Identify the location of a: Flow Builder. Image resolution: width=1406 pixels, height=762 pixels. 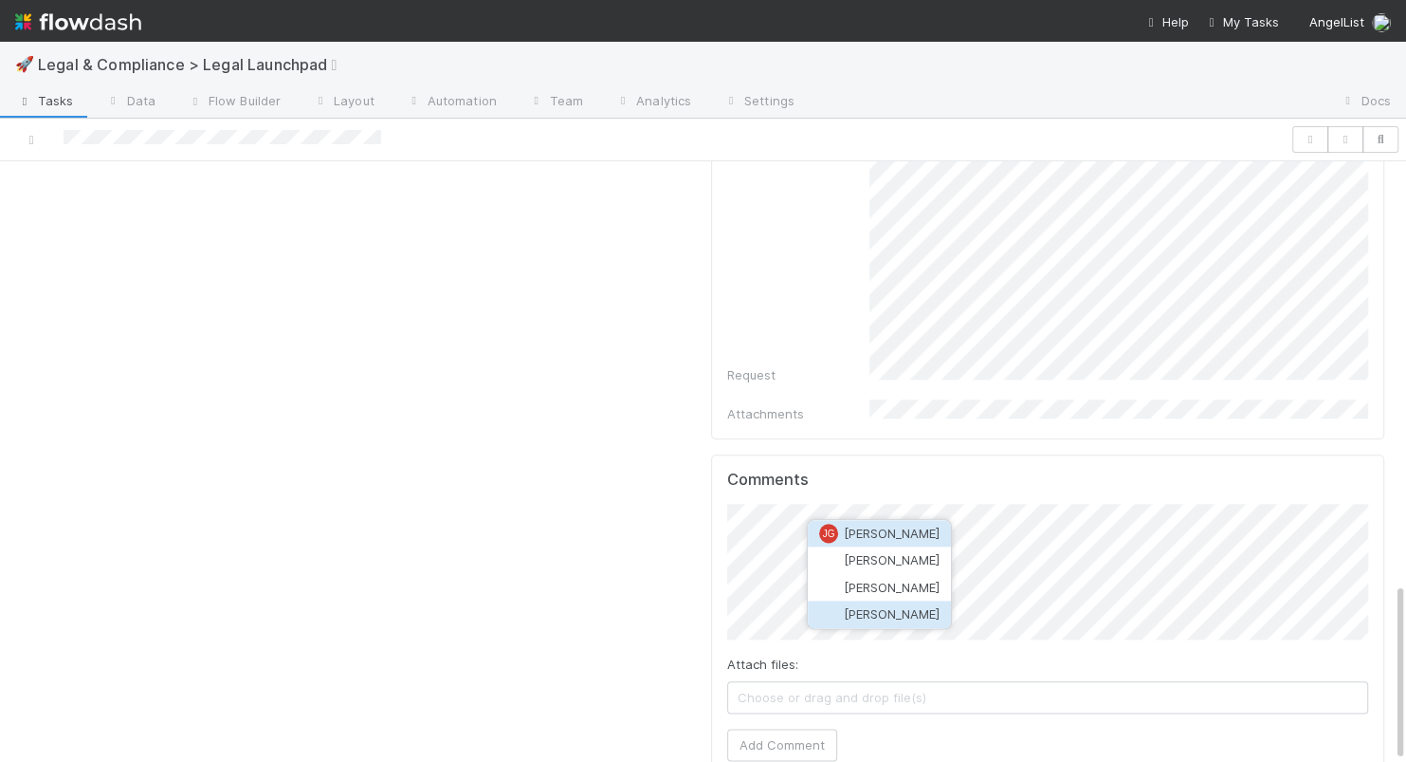
(233, 102).